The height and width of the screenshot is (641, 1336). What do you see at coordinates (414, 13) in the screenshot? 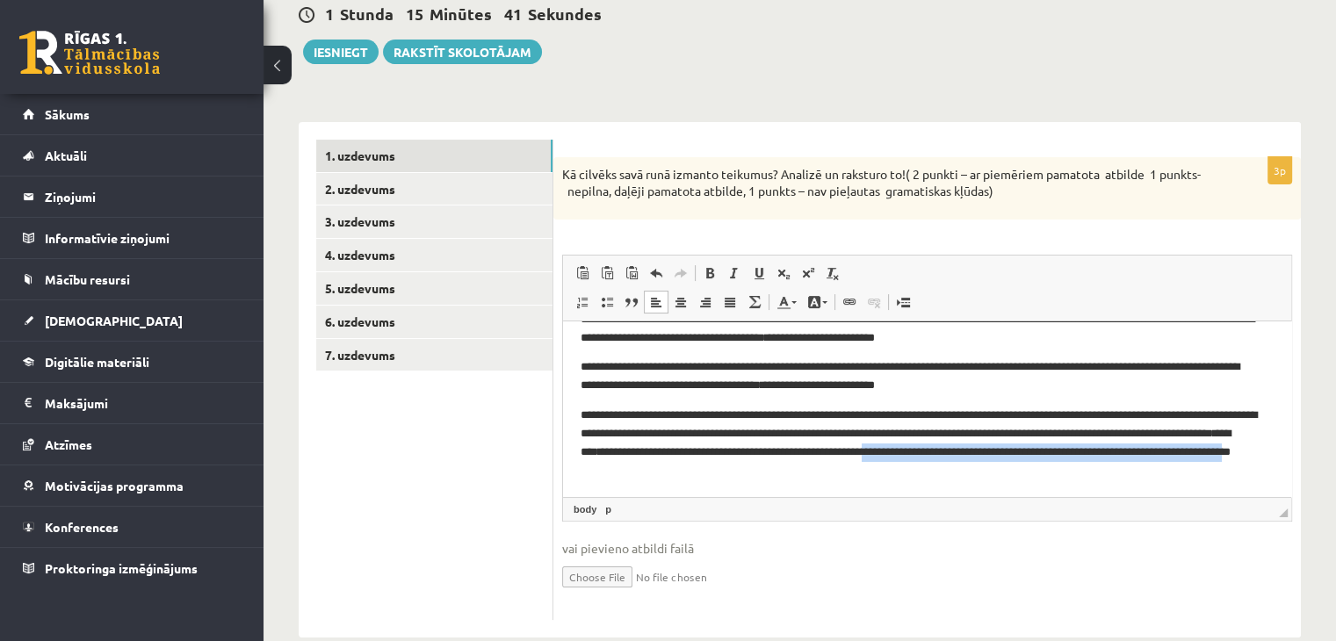
I see `span: 15` at bounding box center [414, 13].